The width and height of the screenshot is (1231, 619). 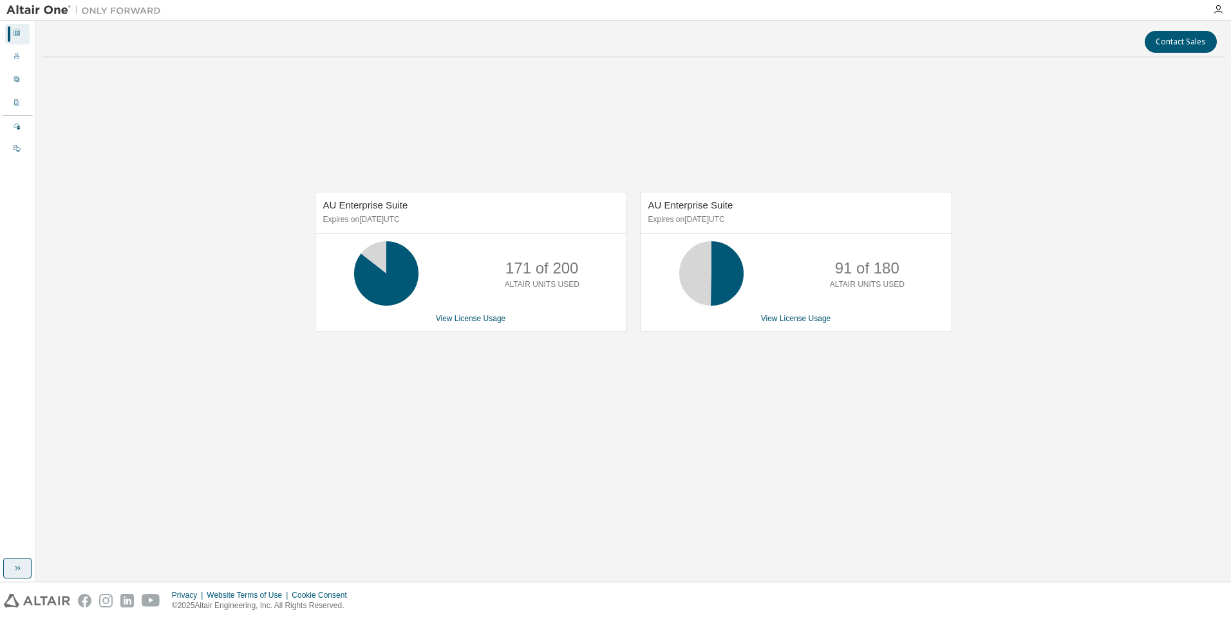 I want to click on div: Privacy, so click(x=189, y=596).